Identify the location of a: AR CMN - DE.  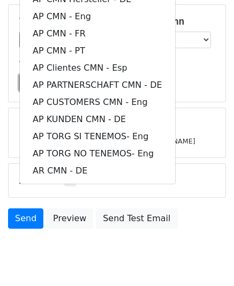
(97, 171).